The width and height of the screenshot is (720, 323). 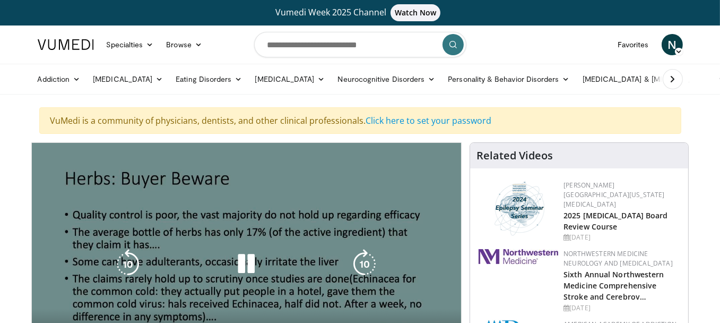 What do you see at coordinates (508, 79) in the screenshot?
I see `a: Personality & Behavior Disorders` at bounding box center [508, 79].